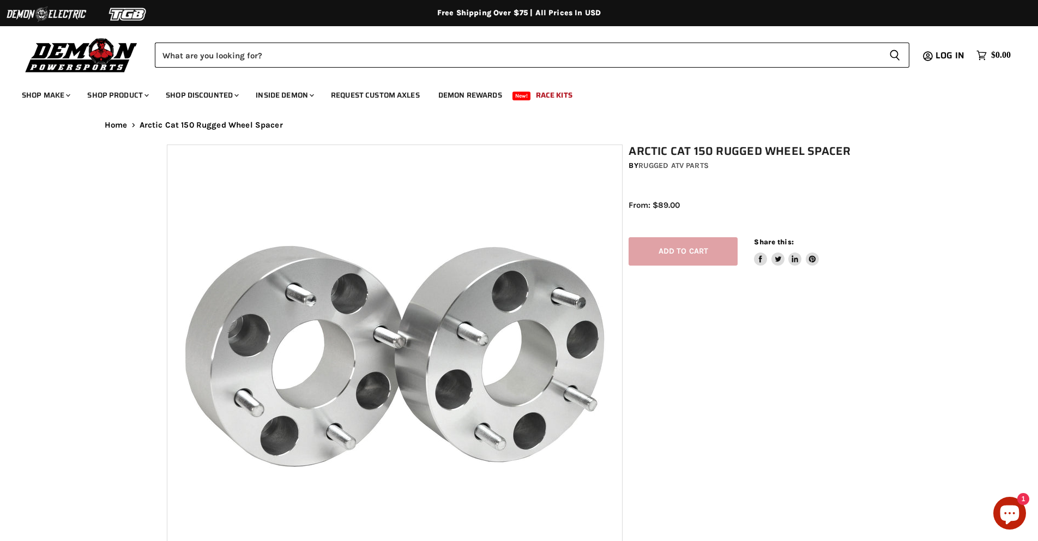 This screenshot has height=541, width=1038. What do you see at coordinates (786, 251) in the screenshot?
I see `aside: Share this:` at bounding box center [786, 251].